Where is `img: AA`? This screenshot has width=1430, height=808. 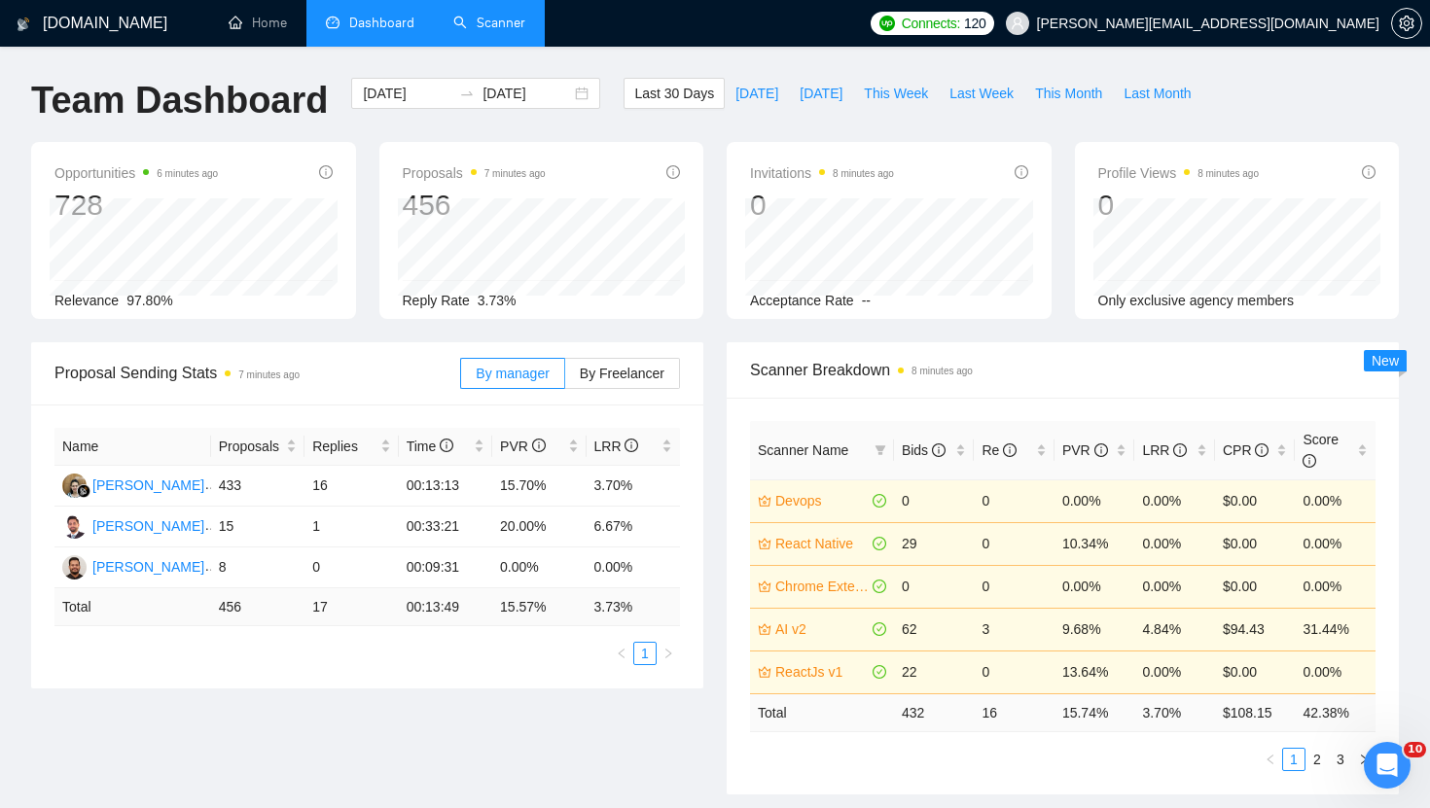 img: AA is located at coordinates (74, 567).